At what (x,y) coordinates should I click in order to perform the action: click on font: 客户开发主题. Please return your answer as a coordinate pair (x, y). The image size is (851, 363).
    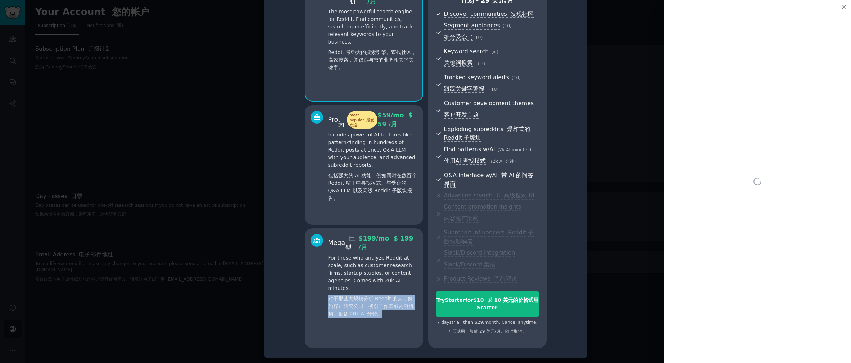
    Looking at the image, I should click on (461, 114).